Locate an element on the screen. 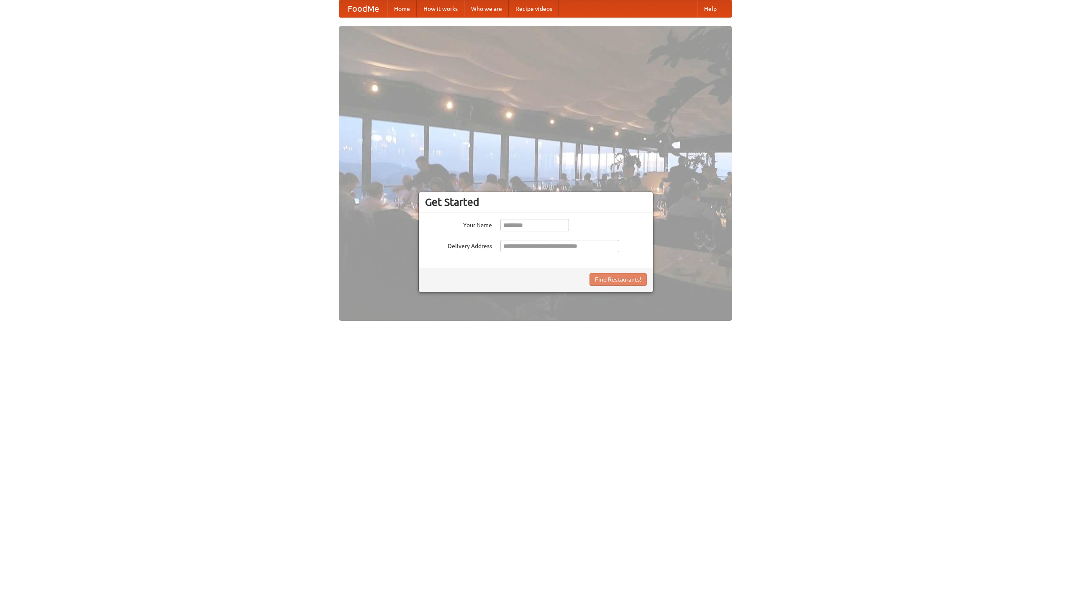 This screenshot has height=592, width=1071. a: Recipe videos is located at coordinates (534, 9).